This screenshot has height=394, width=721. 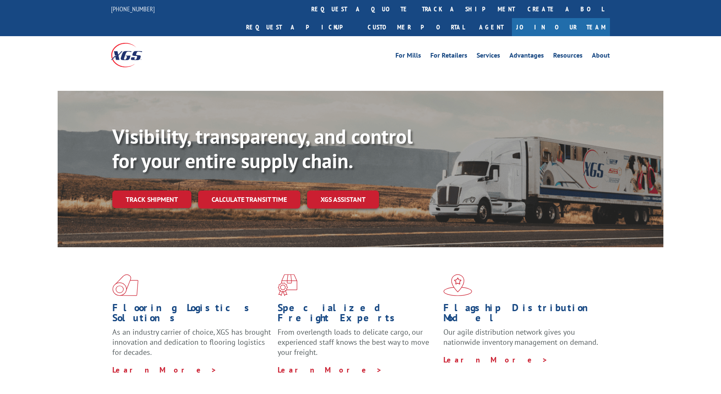 I want to click on a: Services, so click(x=488, y=57).